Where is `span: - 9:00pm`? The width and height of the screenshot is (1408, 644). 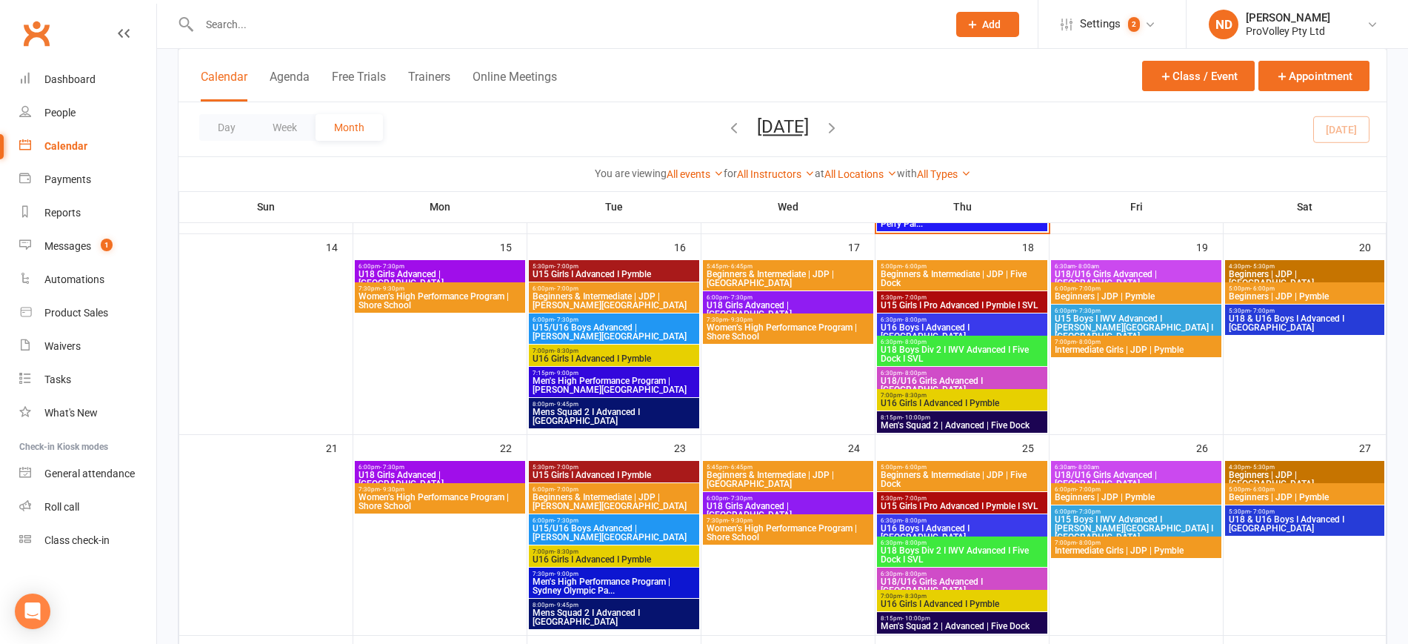 span: - 9:00pm is located at coordinates (566, 573).